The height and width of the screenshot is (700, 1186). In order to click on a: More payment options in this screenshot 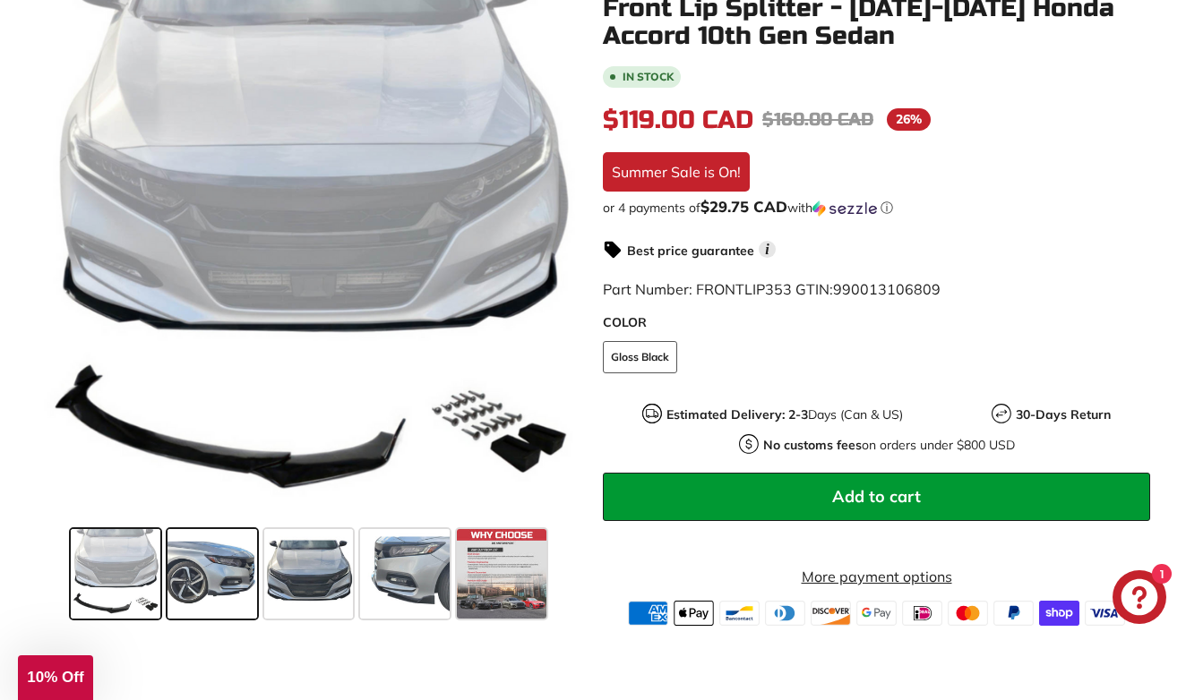, I will do `click(876, 577)`.